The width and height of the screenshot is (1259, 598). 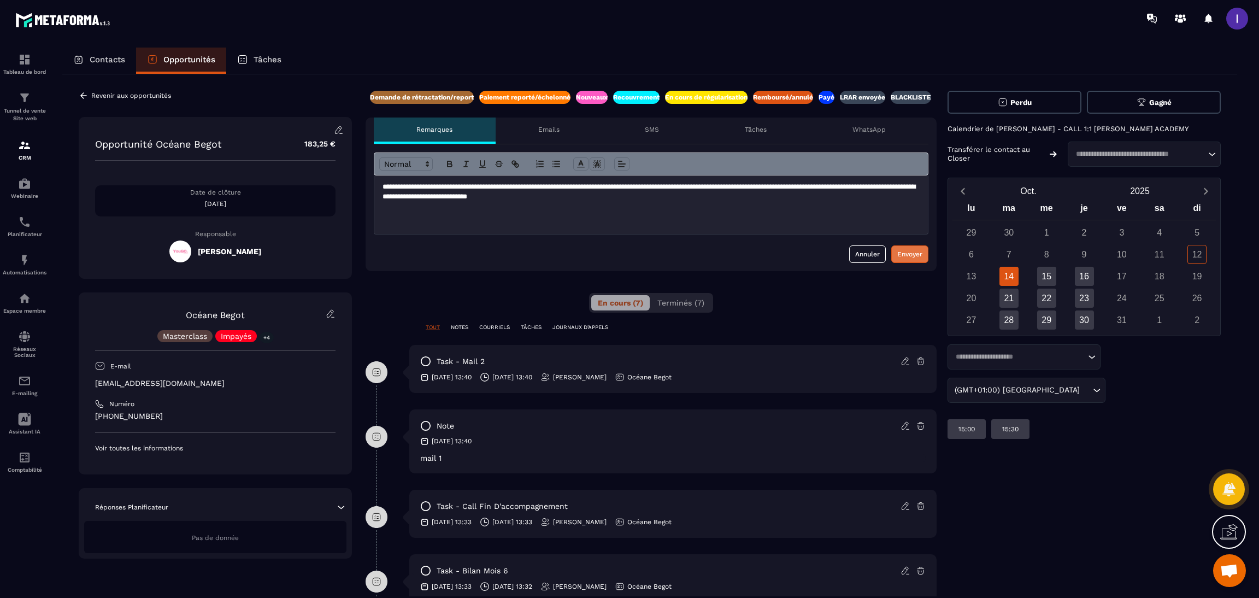 I want to click on a: emailemailE-mailing, so click(x=25, y=385).